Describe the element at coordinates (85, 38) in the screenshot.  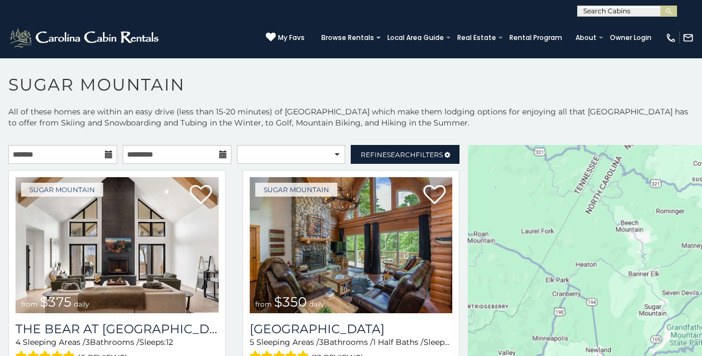
I see `img: White-1-2.png` at that location.